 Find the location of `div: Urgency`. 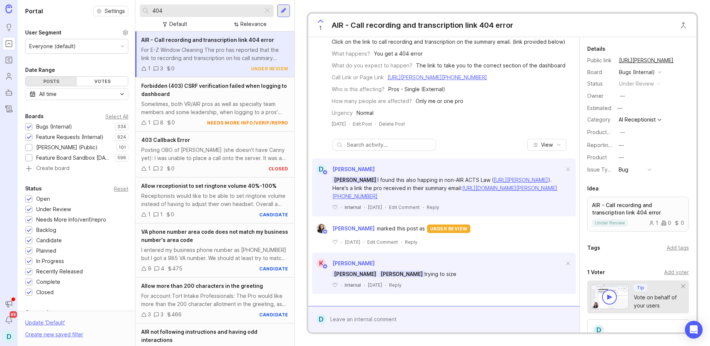

div: Urgency is located at coordinates (342, 113).